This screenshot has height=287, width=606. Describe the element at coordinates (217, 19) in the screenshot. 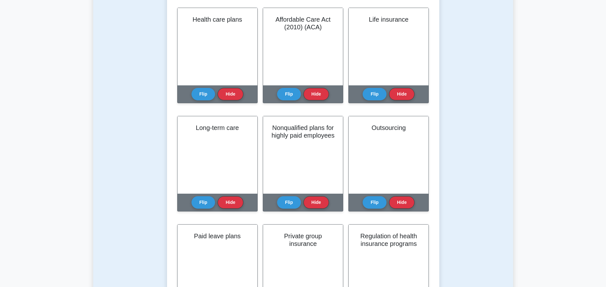

I see `h2: Health care plans` at that location.